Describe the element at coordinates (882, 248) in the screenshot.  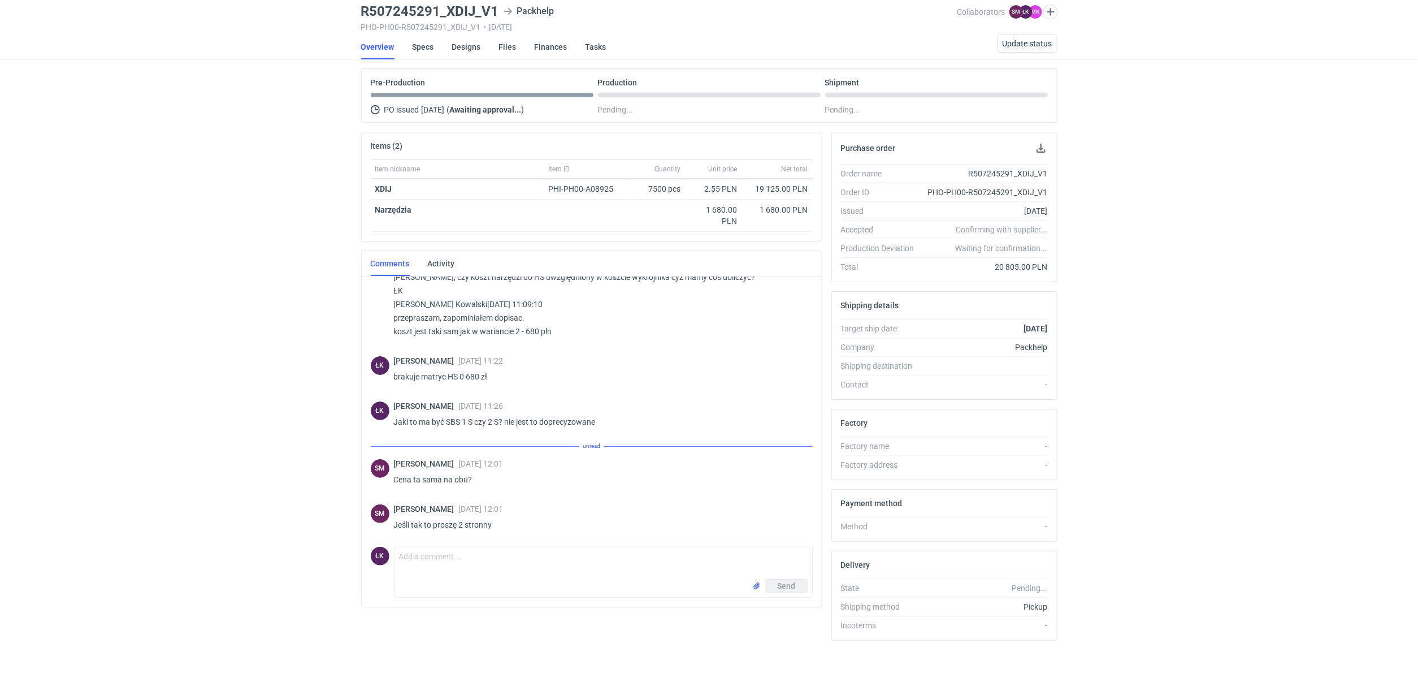
I see `div: Production Deviation` at that location.